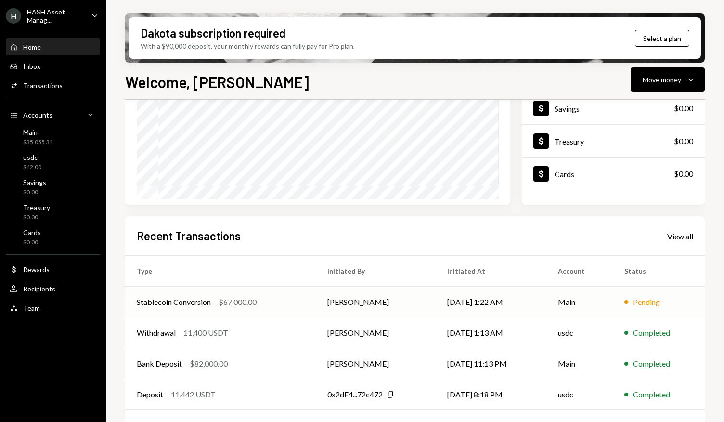  What do you see at coordinates (38, 132) in the screenshot?
I see `div: Main` at bounding box center [38, 132].